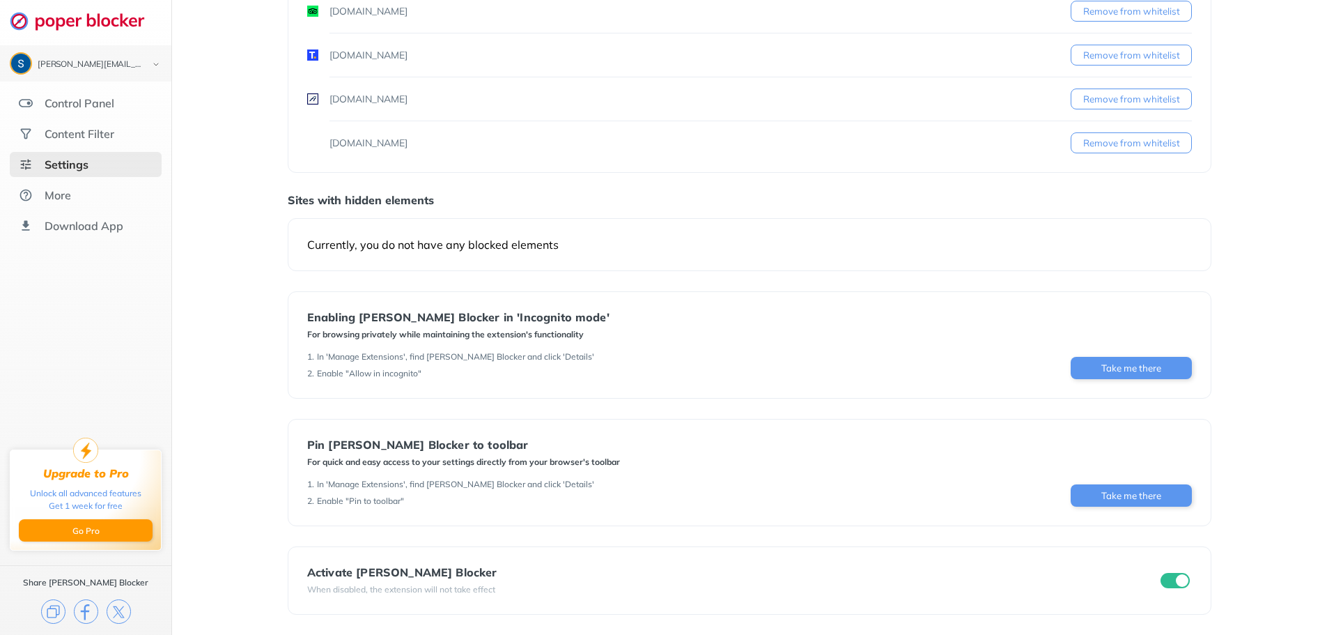  What do you see at coordinates (402, 589) in the screenshot?
I see `div: When disabled, the extension will not take effect` at bounding box center [402, 589].